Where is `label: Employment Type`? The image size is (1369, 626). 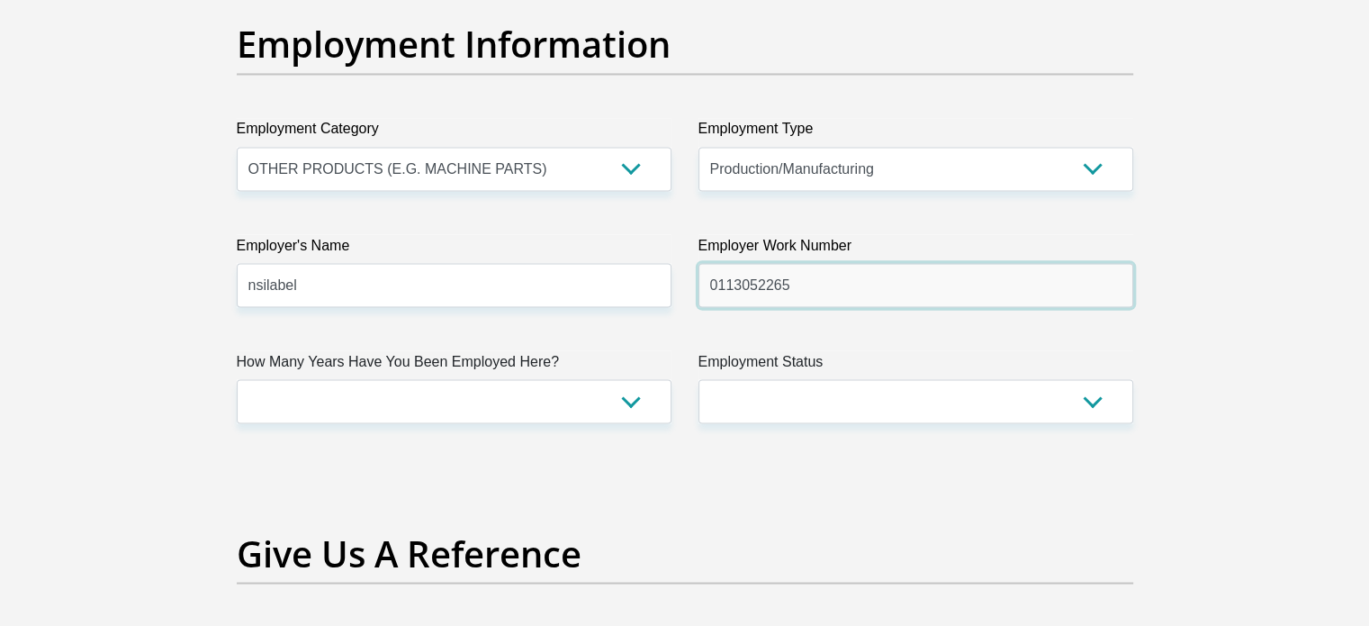
label: Employment Type is located at coordinates (915, 132).